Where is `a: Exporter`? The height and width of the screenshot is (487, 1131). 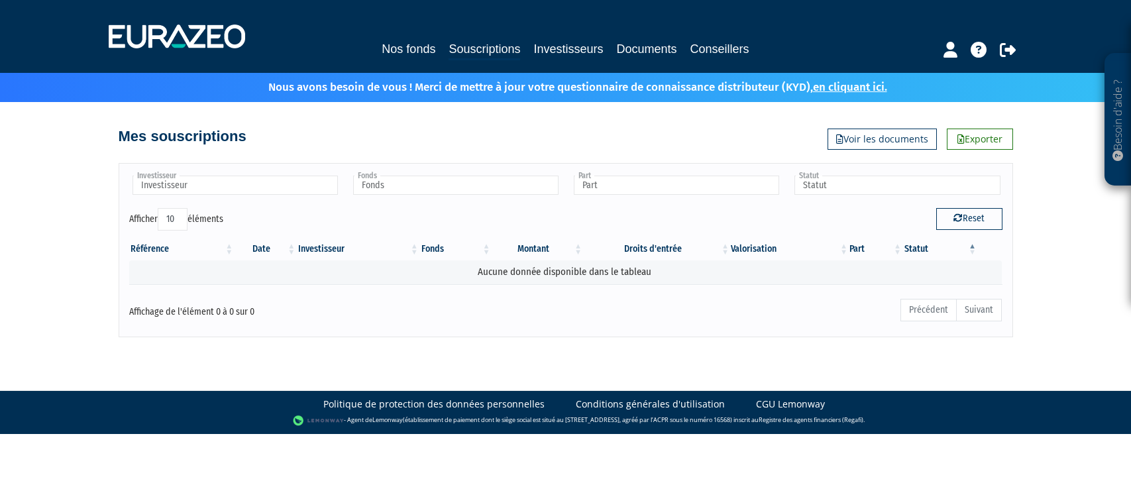 a: Exporter is located at coordinates (980, 139).